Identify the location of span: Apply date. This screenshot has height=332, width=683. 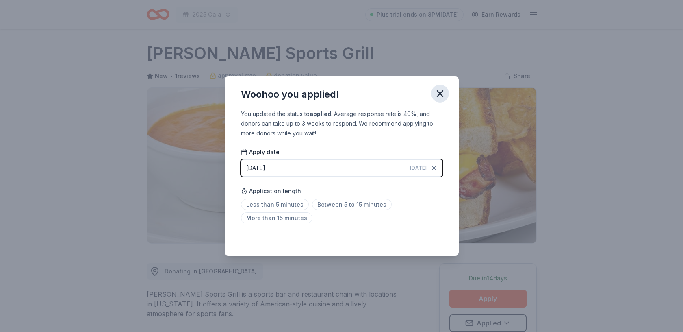
(260, 152).